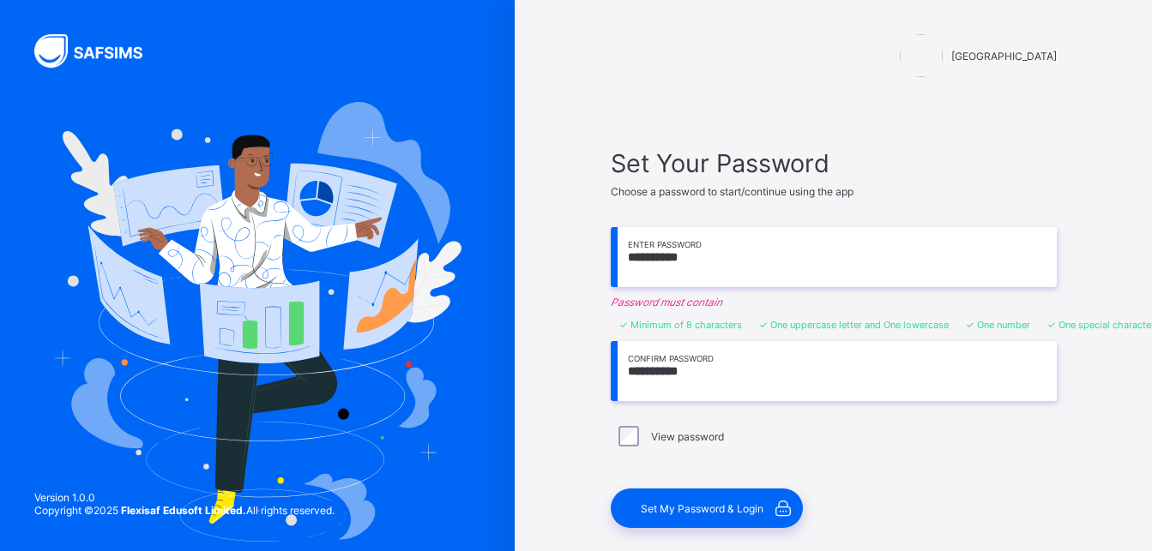 The image size is (1152, 551). I want to click on span: Set Your Password, so click(834, 163).